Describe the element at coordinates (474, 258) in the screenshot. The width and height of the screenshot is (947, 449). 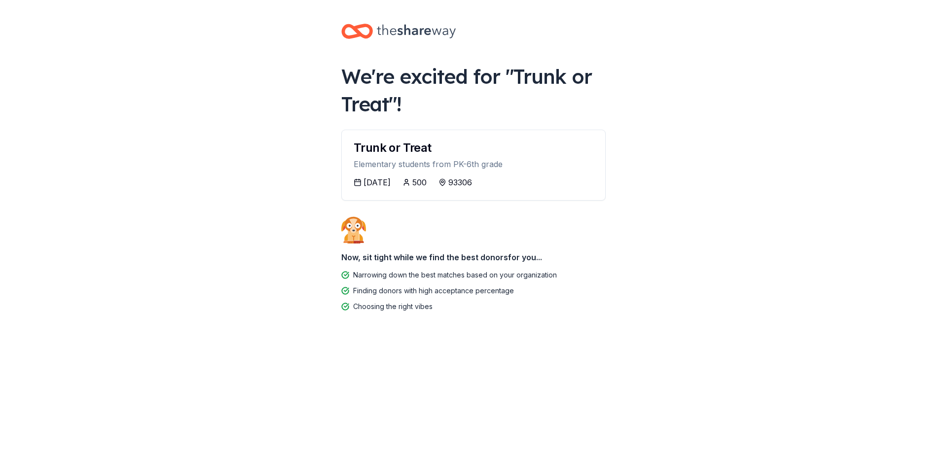
I see `div: Now, sit tight while we find the best donors for you...` at that location.